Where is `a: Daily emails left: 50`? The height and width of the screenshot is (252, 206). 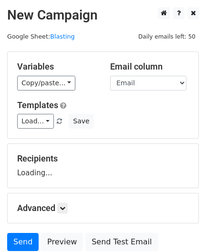
a: Daily emails left: 50 is located at coordinates (167, 36).